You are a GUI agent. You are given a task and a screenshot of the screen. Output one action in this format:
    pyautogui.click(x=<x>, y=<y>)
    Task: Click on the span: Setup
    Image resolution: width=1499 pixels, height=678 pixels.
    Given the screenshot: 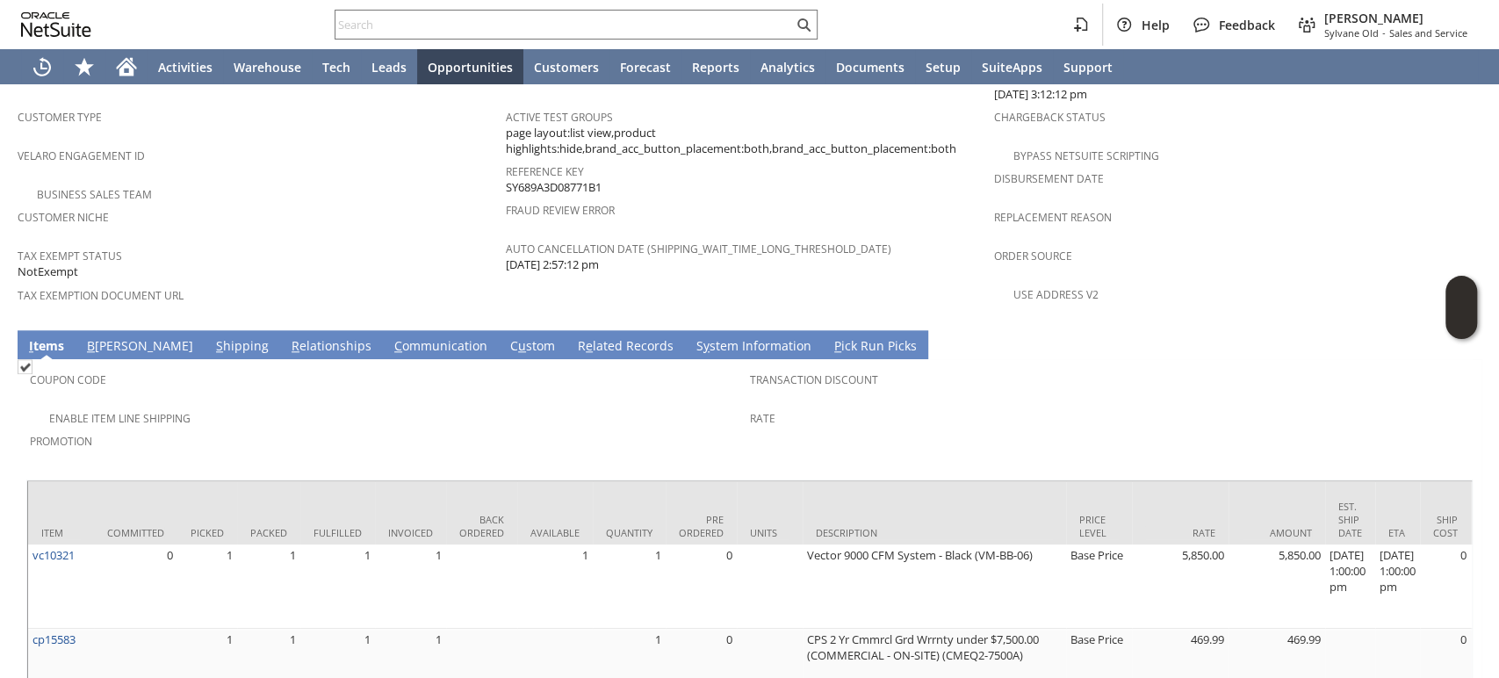 What is the action you would take?
    pyautogui.click(x=943, y=67)
    